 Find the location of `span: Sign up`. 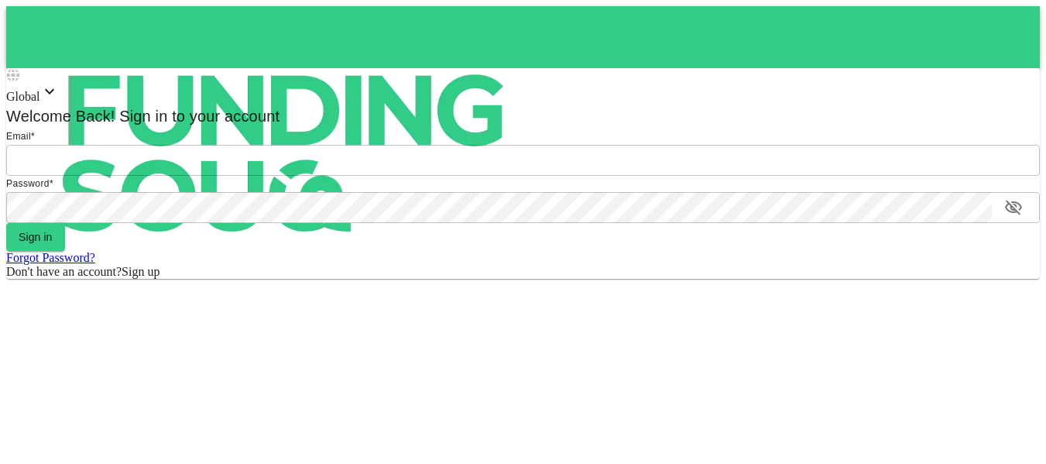

span: Sign up is located at coordinates (140, 271).